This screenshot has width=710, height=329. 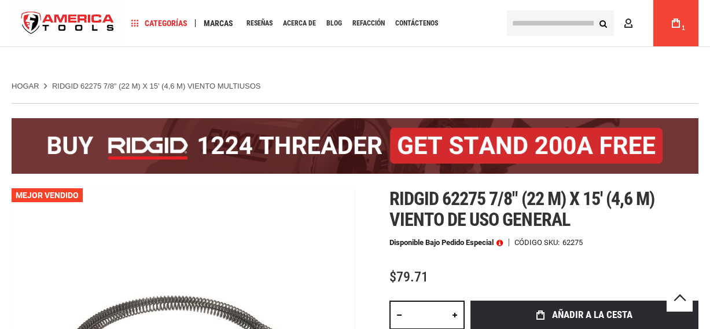 I want to click on a: Reseñas, so click(x=259, y=23).